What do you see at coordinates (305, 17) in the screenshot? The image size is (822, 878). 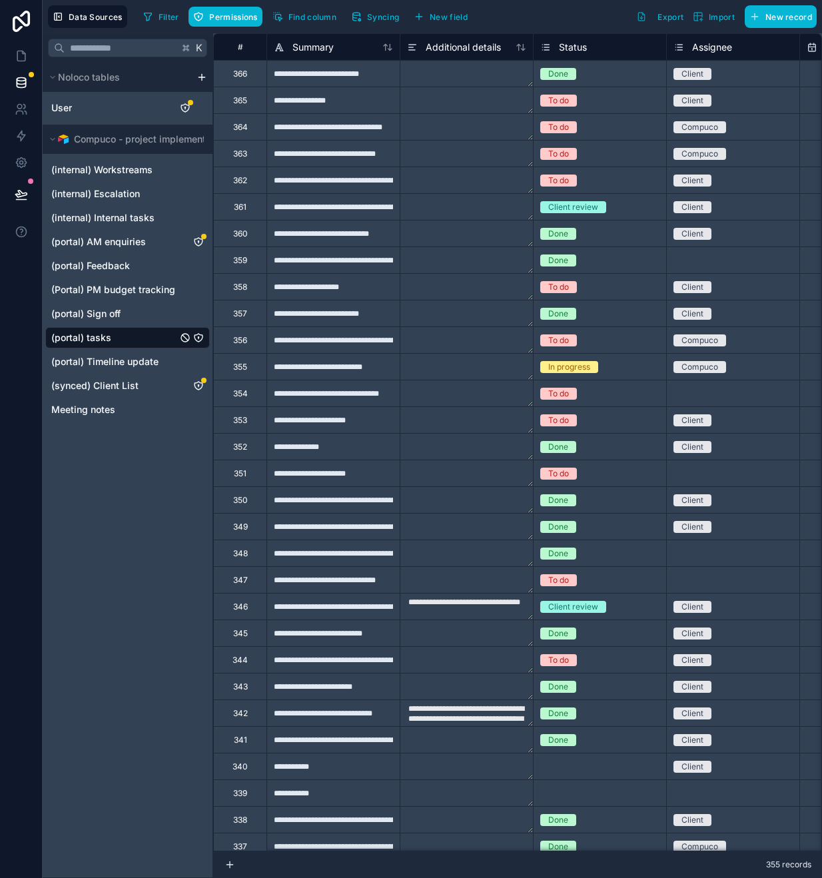 I see `button: Find column` at bounding box center [305, 17].